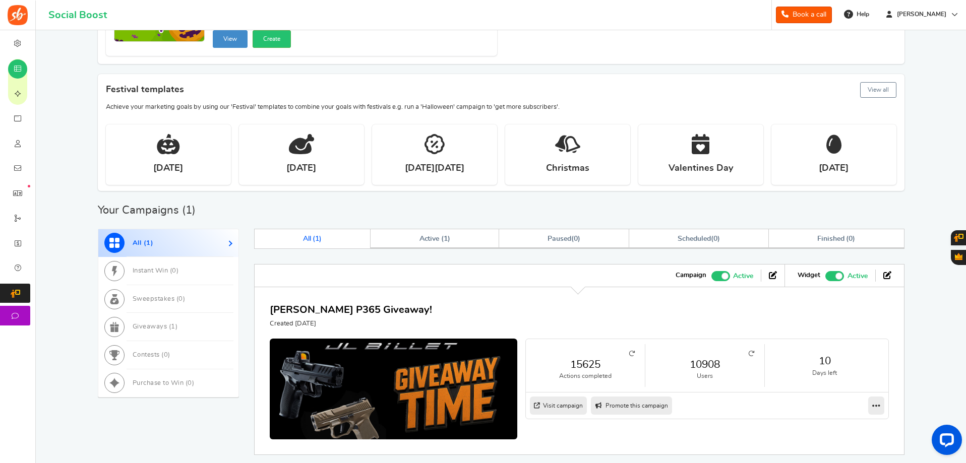  What do you see at coordinates (585, 376) in the screenshot?
I see `small: Actions completed` at bounding box center [585, 376].